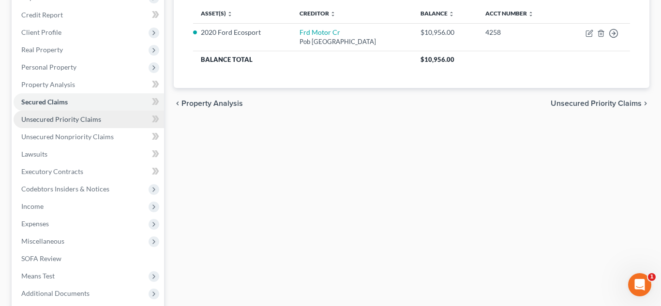 The height and width of the screenshot is (306, 661). Describe the element at coordinates (242, 32) in the screenshot. I see `li: 2020 Ford Ecosport` at that location.